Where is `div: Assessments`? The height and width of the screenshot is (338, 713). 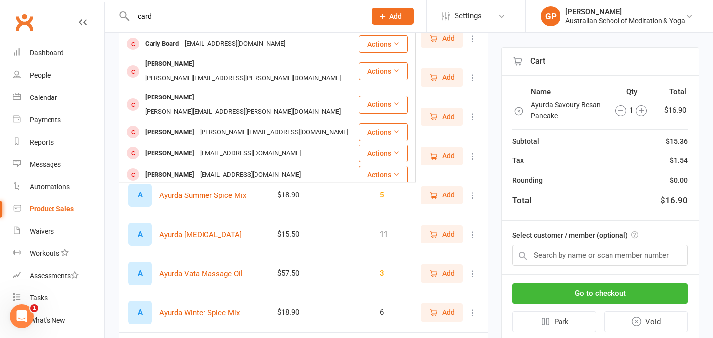
div: Assessments is located at coordinates (54, 276).